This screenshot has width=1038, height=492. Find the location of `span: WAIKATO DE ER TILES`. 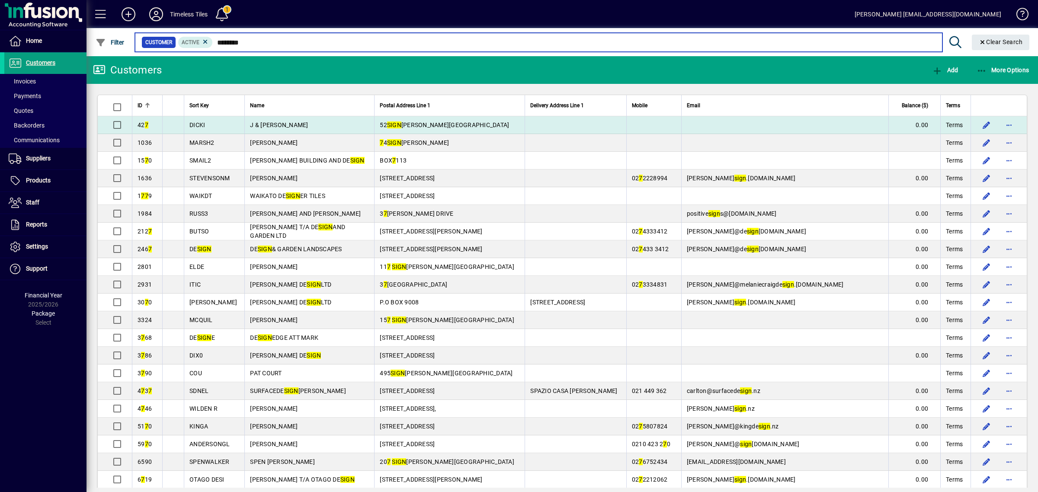

span: WAIKATO DE ER TILES is located at coordinates (288, 196).